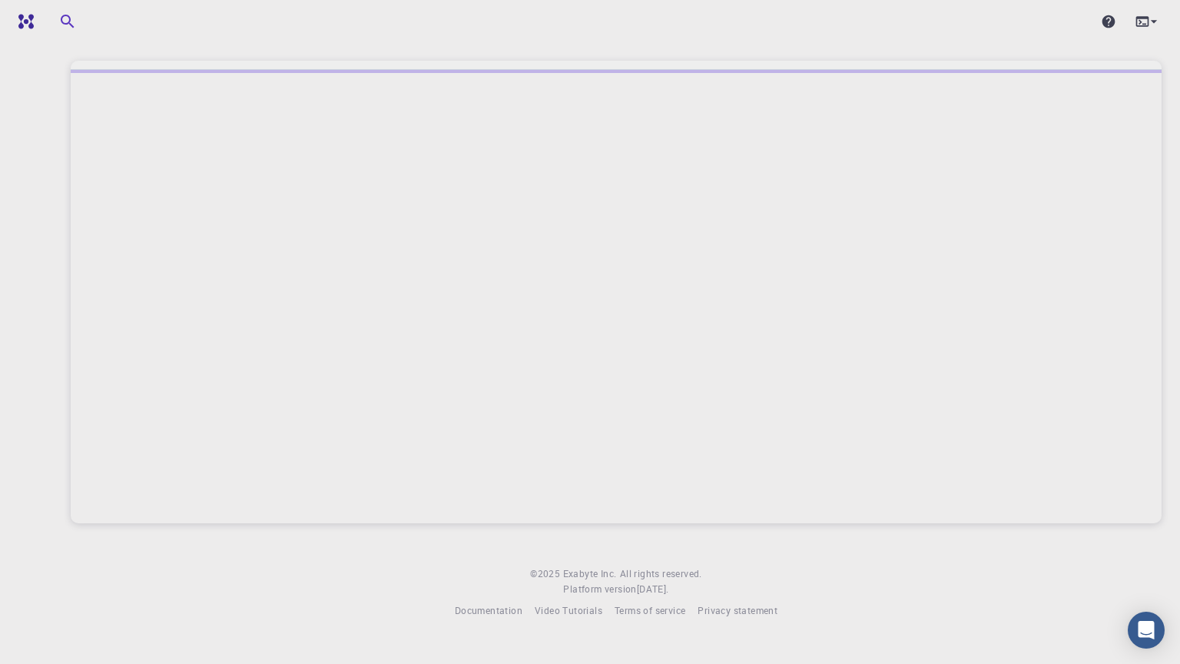 The width and height of the screenshot is (1180, 664). Describe the element at coordinates (23, 22) in the screenshot. I see `img: logo` at that location.